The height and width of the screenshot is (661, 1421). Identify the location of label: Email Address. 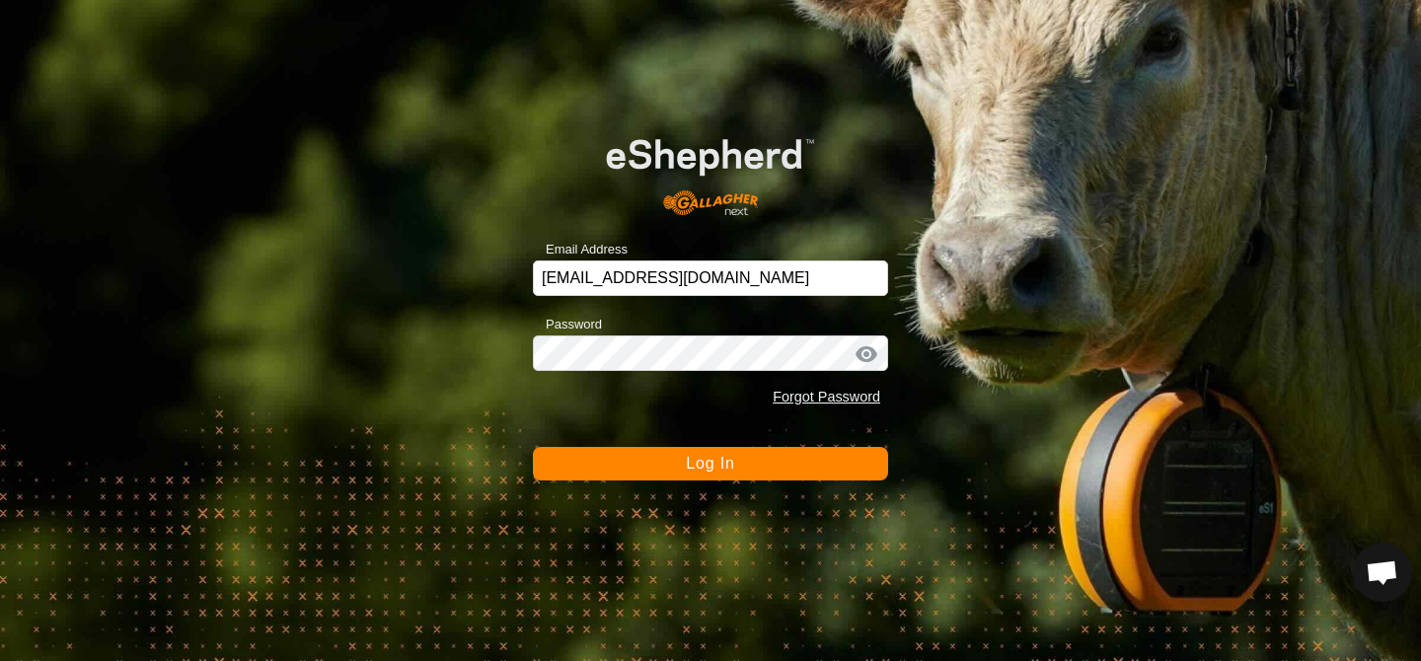
(580, 250).